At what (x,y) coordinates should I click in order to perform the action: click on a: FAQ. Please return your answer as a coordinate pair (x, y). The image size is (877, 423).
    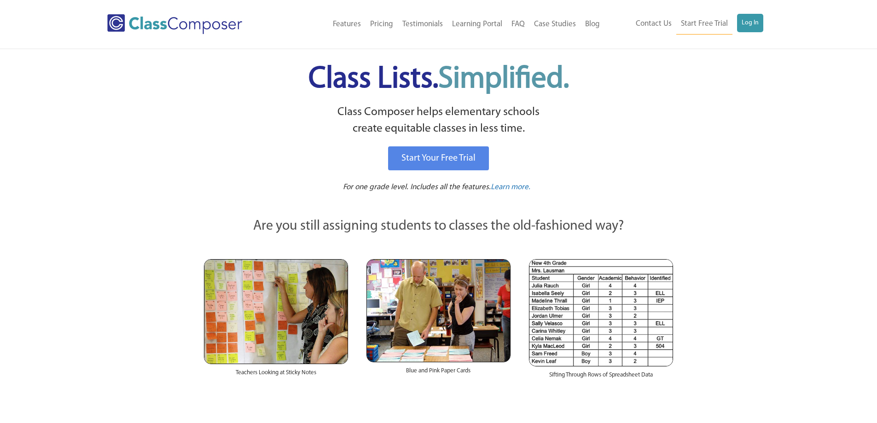
    Looking at the image, I should click on (518, 24).